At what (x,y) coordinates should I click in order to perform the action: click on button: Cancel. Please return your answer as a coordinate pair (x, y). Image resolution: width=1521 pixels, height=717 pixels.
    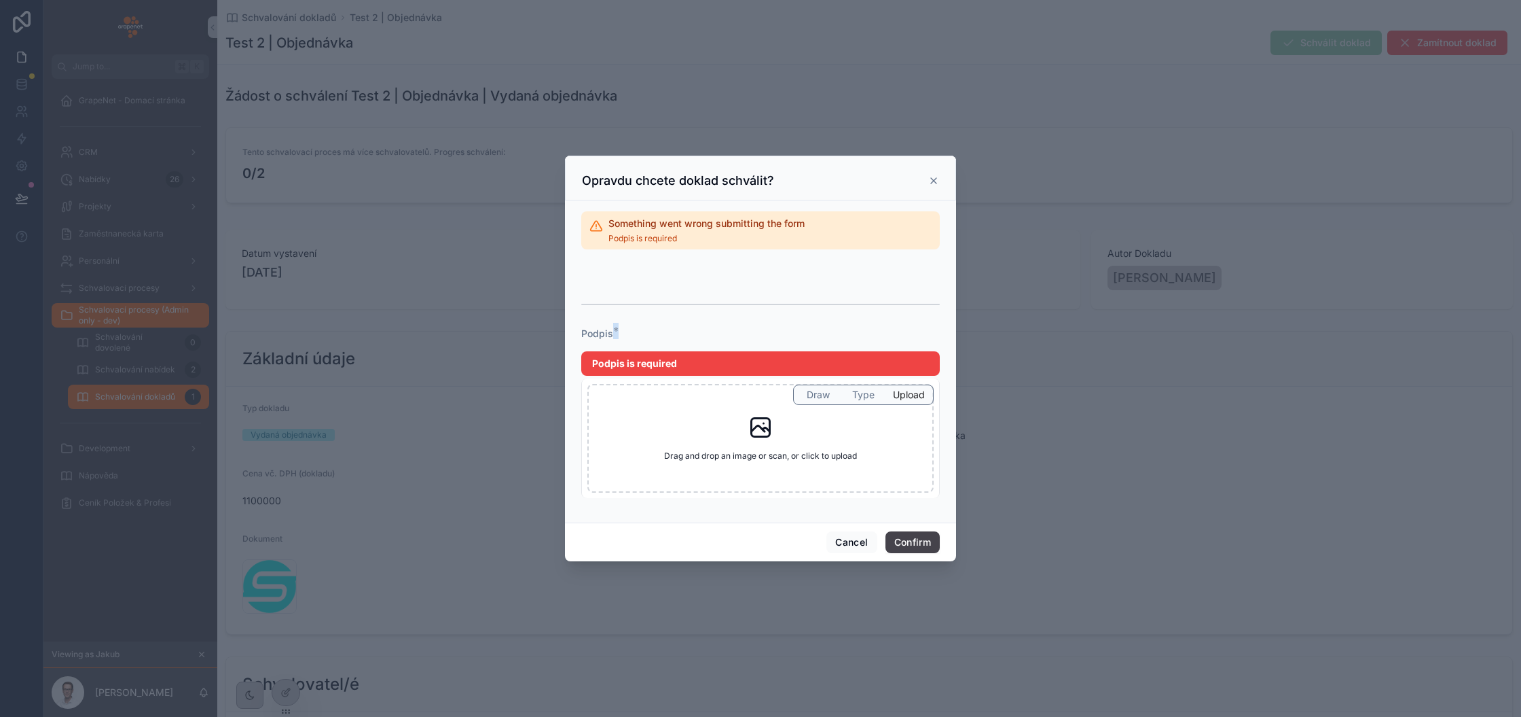
    Looking at the image, I should click on (852, 542).